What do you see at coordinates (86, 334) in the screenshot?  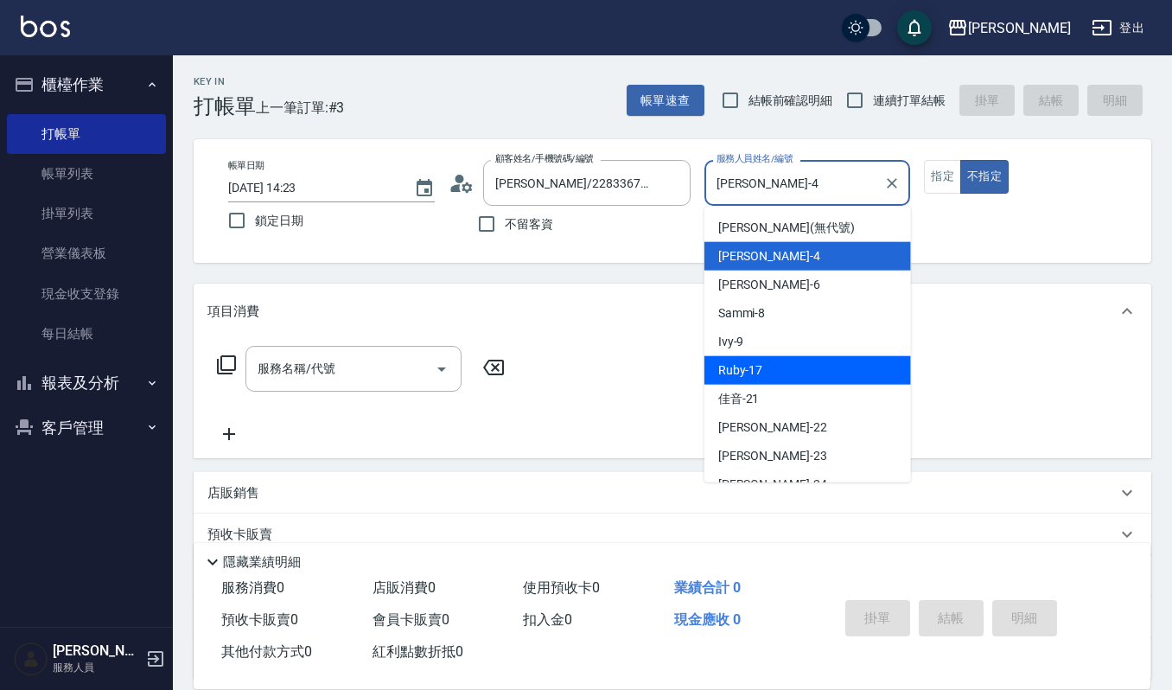 I see `a: 每日結帳` at bounding box center [86, 334].